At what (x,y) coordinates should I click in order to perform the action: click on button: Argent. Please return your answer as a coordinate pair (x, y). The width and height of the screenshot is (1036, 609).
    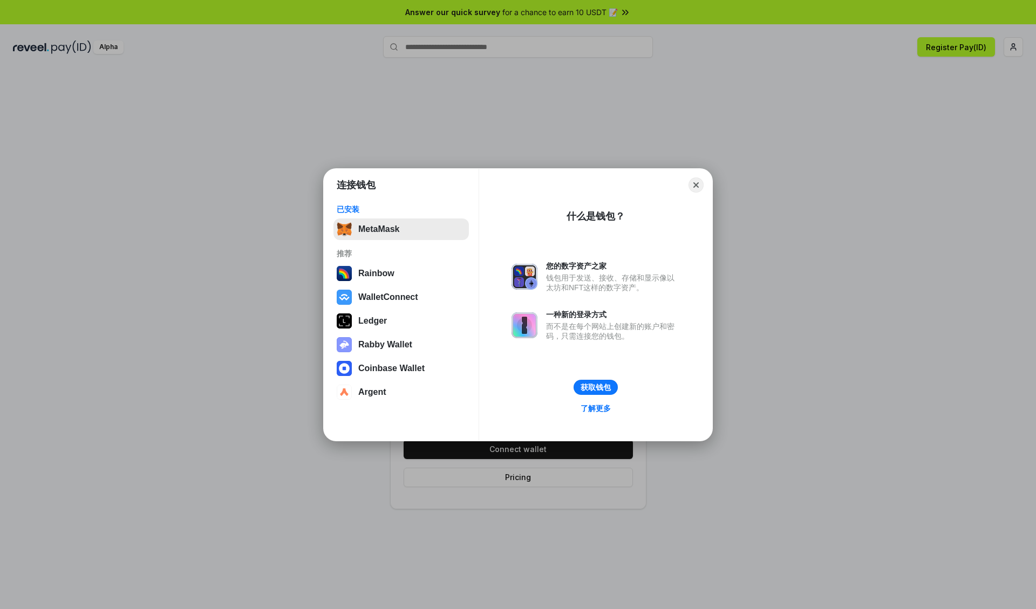
    Looking at the image, I should click on (401, 392).